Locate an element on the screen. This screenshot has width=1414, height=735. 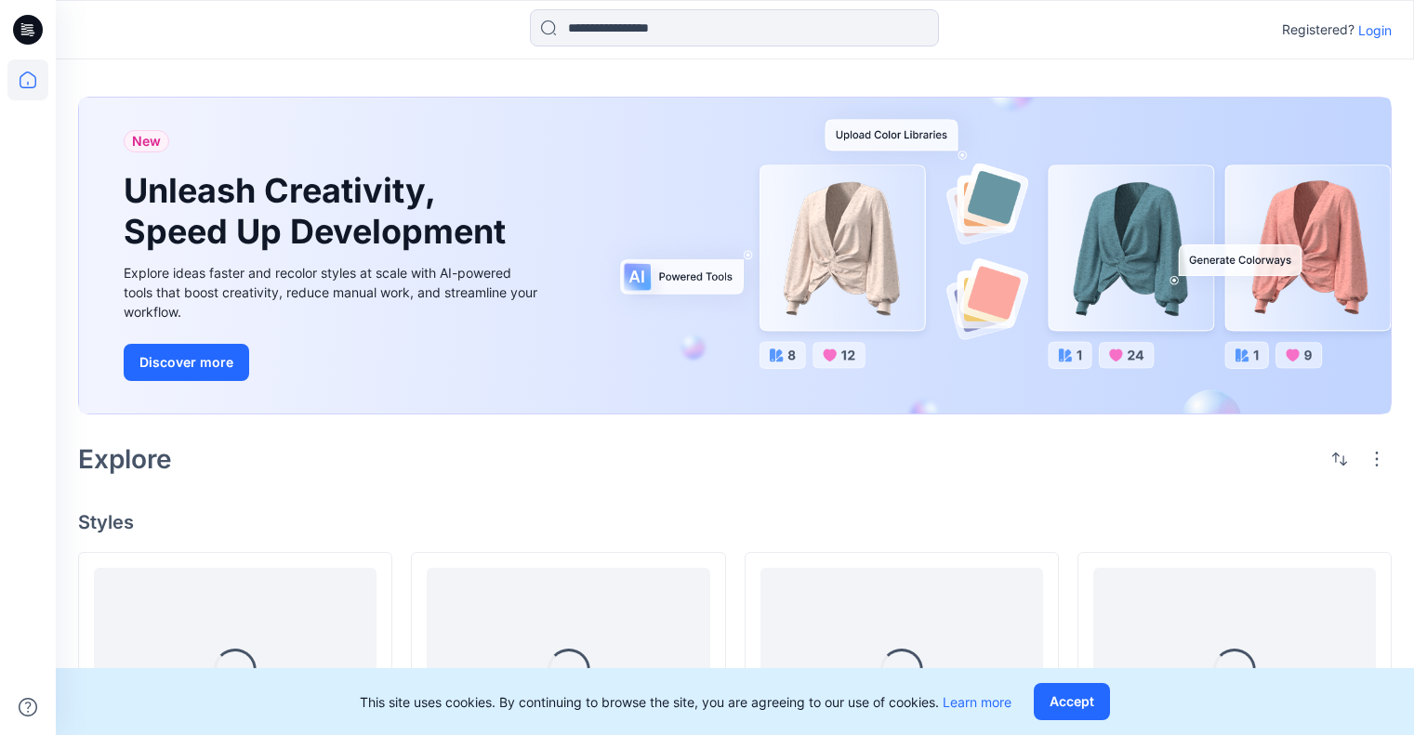
h2: Explore is located at coordinates (125, 459).